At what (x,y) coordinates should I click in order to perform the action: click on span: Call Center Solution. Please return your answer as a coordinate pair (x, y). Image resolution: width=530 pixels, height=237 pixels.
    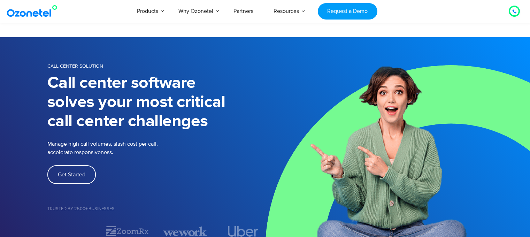
    Looking at the image, I should click on (75, 66).